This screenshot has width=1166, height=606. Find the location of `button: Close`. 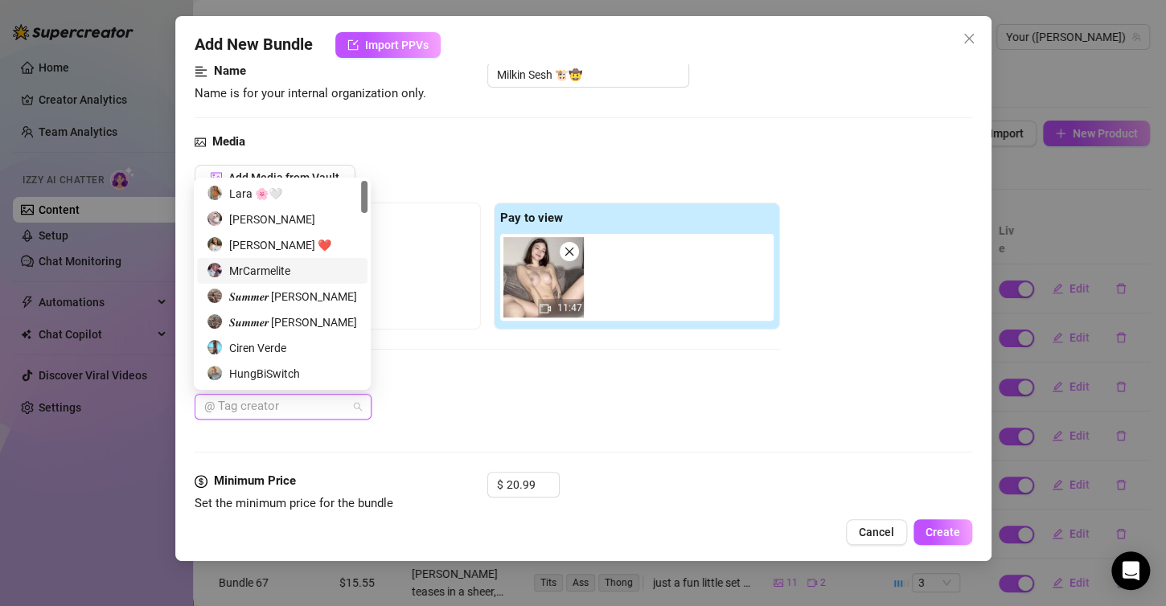

button: Close is located at coordinates (969, 39).